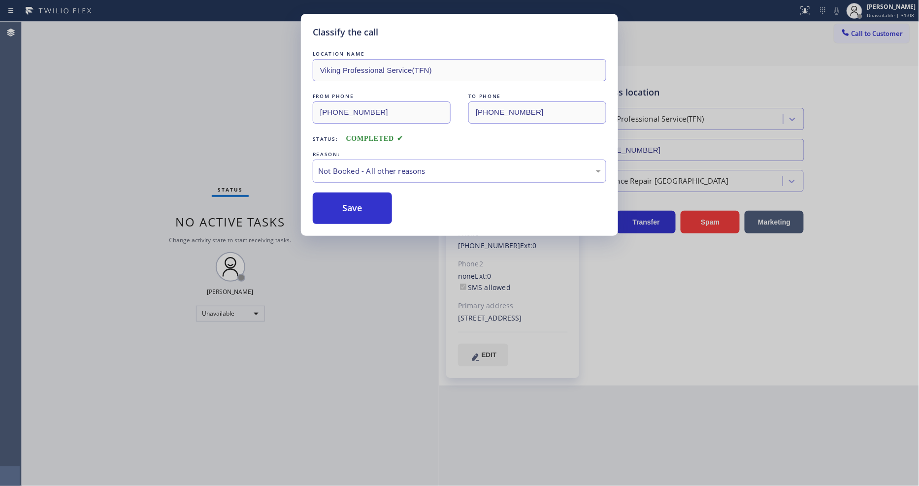 The image size is (919, 486). What do you see at coordinates (460, 54) in the screenshot?
I see `div: LOCATION NAME` at bounding box center [460, 54].